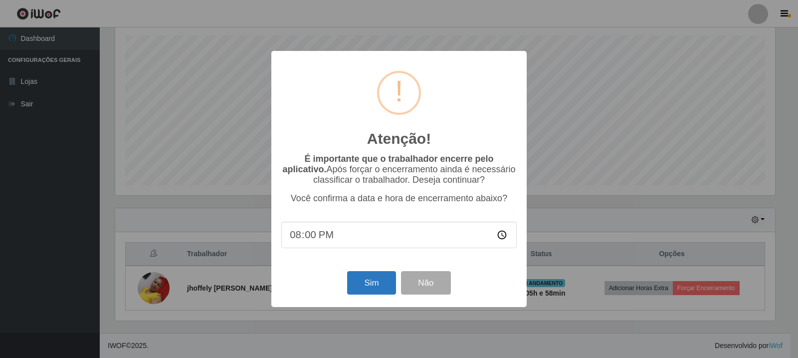  Describe the element at coordinates (388, 164) in the screenshot. I see `b: É importante que o trabalhador encerre pelo aplicativo.` at that location.